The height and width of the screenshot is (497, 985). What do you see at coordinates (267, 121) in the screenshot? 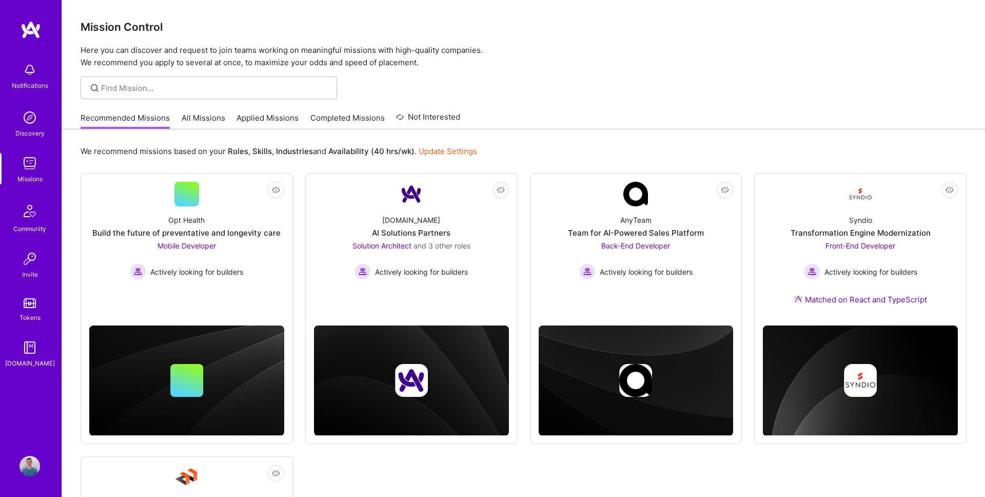
I see `a: Applied Missions` at bounding box center [267, 121].